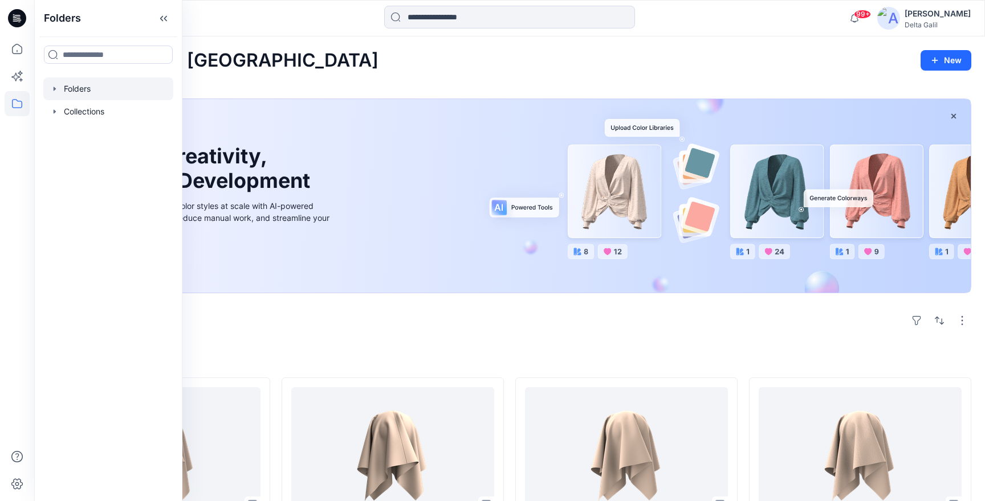 The image size is (985, 501). I want to click on a: Discover more, so click(204, 261).